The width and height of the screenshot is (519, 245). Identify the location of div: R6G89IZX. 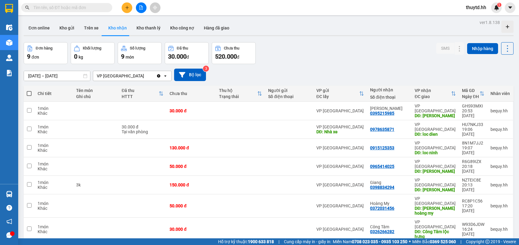
(474, 162).